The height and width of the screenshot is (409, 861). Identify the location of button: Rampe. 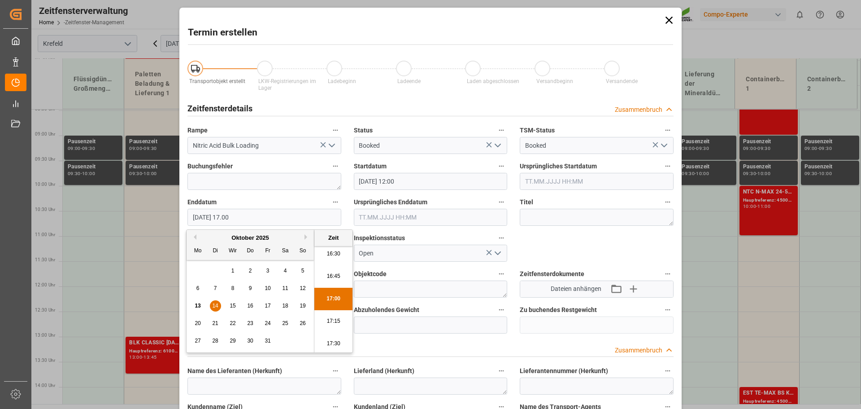
(335, 130).